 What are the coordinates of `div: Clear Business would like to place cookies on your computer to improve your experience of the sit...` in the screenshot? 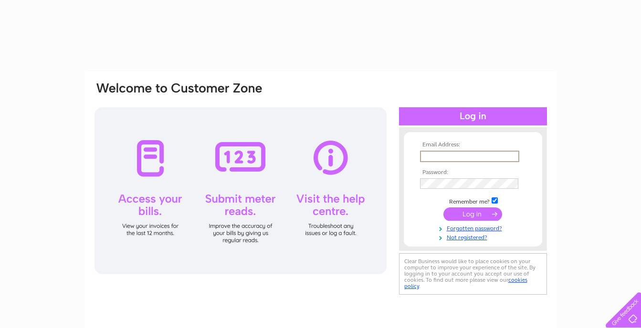 It's located at (473, 274).